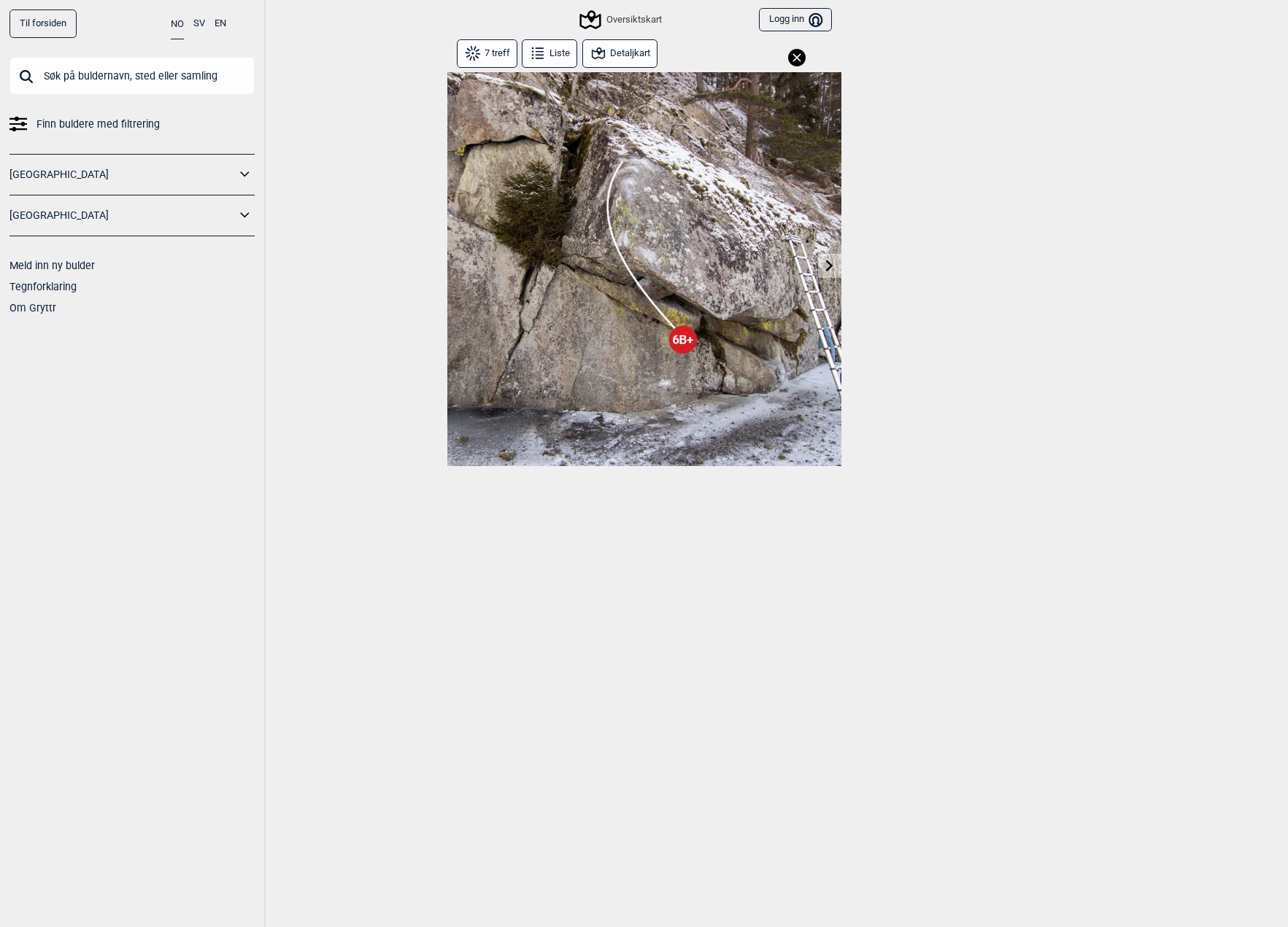  I want to click on a: Meld inn ny bulder, so click(52, 266).